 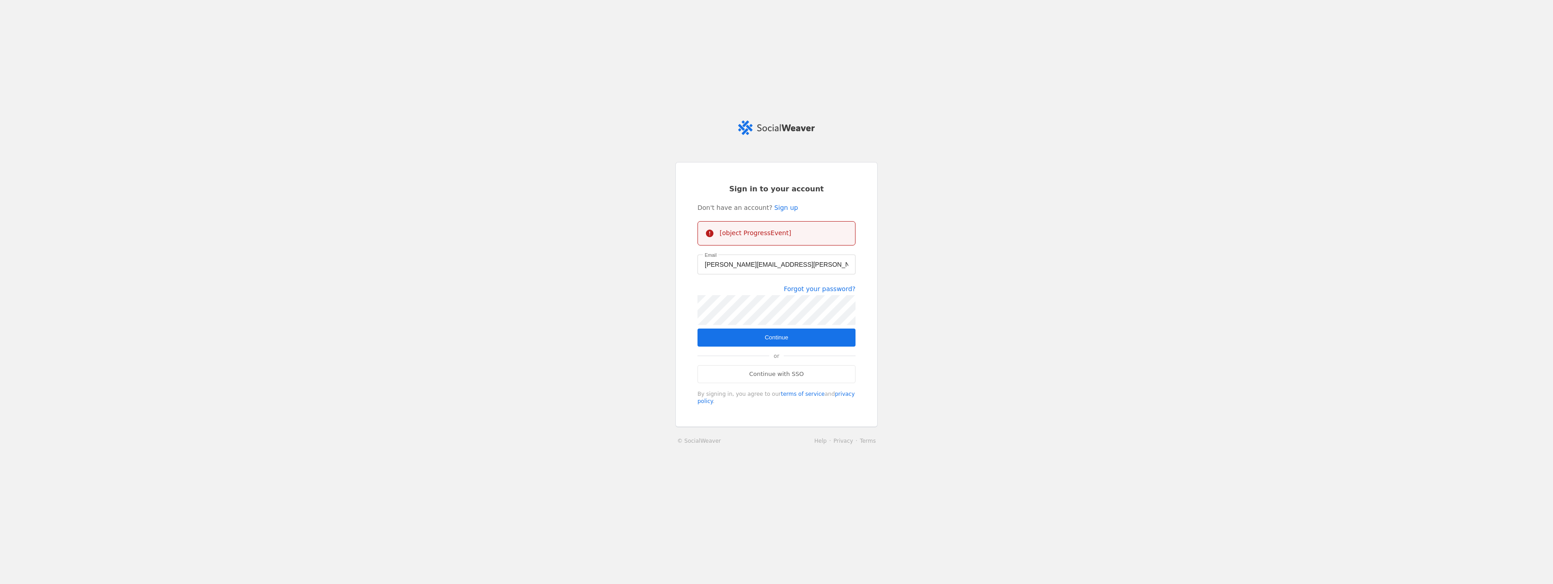 I want to click on div: By signing in, you agree to our and ., so click(x=777, y=398).